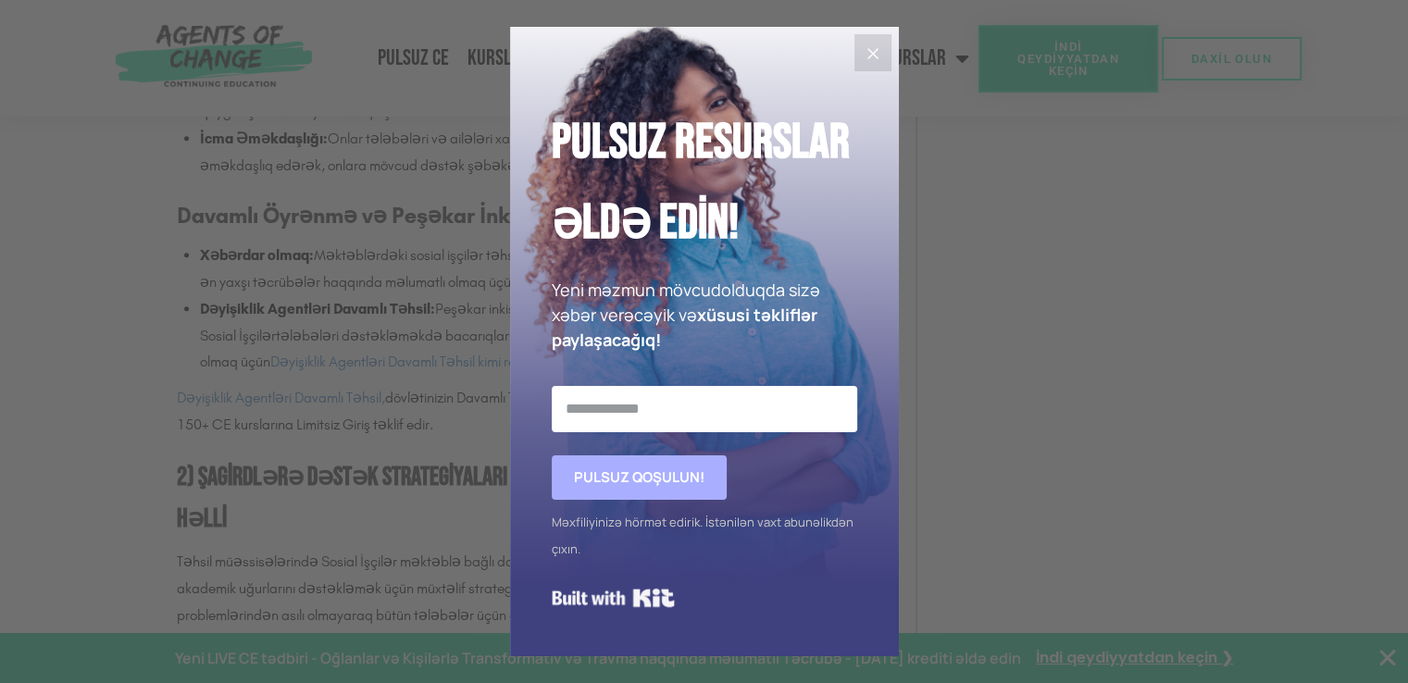 The height and width of the screenshot is (683, 1408). What do you see at coordinates (701, 181) in the screenshot?
I see `font: Pulsuz Resurslar əldə edin!` at bounding box center [701, 181].